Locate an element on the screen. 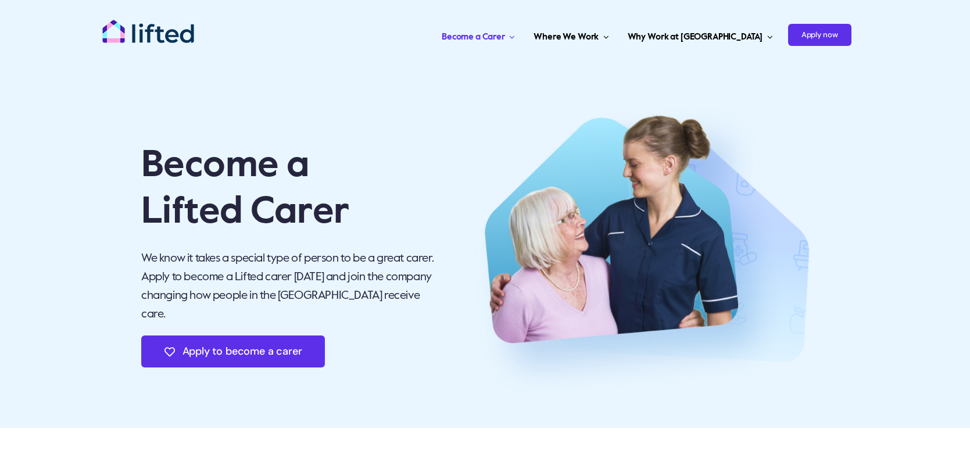 The image size is (970, 475). p: Become a Lifted Carer is located at coordinates (293, 189).